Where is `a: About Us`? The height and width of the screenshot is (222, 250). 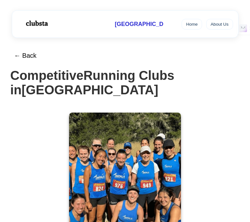
a: About Us is located at coordinates (220, 24).